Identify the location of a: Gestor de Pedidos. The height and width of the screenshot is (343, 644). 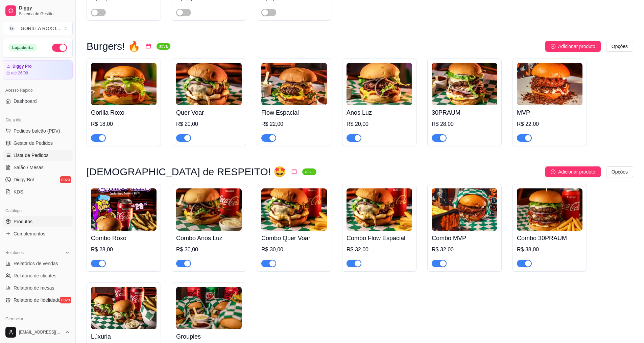
(38, 143).